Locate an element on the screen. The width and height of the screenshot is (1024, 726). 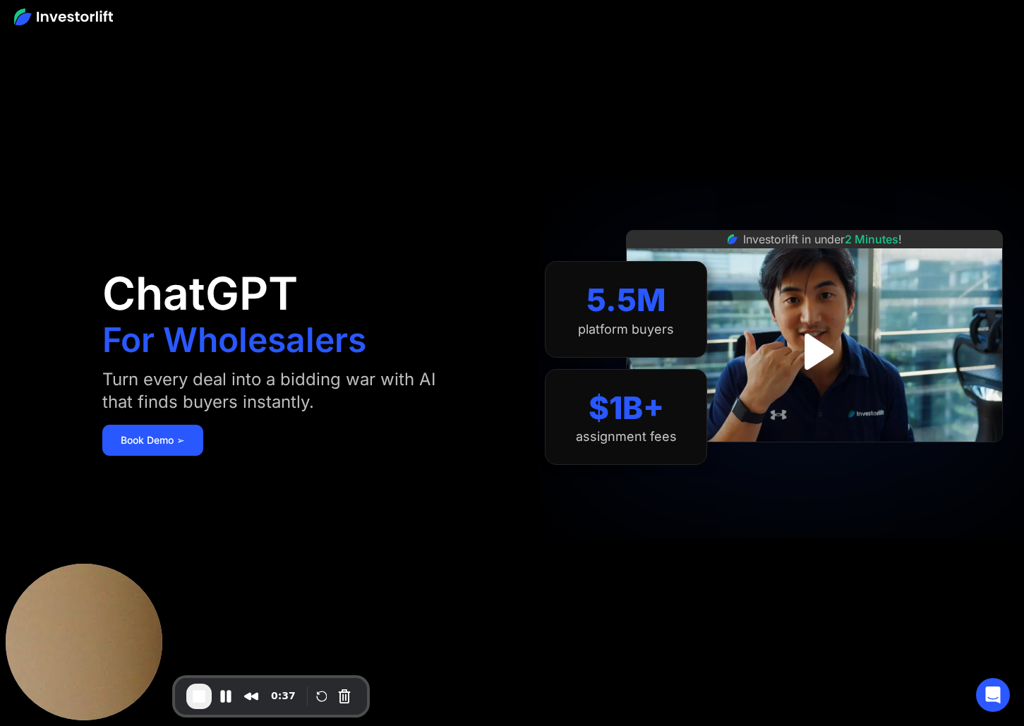
h1: For Wholesalers is located at coordinates (234, 340).